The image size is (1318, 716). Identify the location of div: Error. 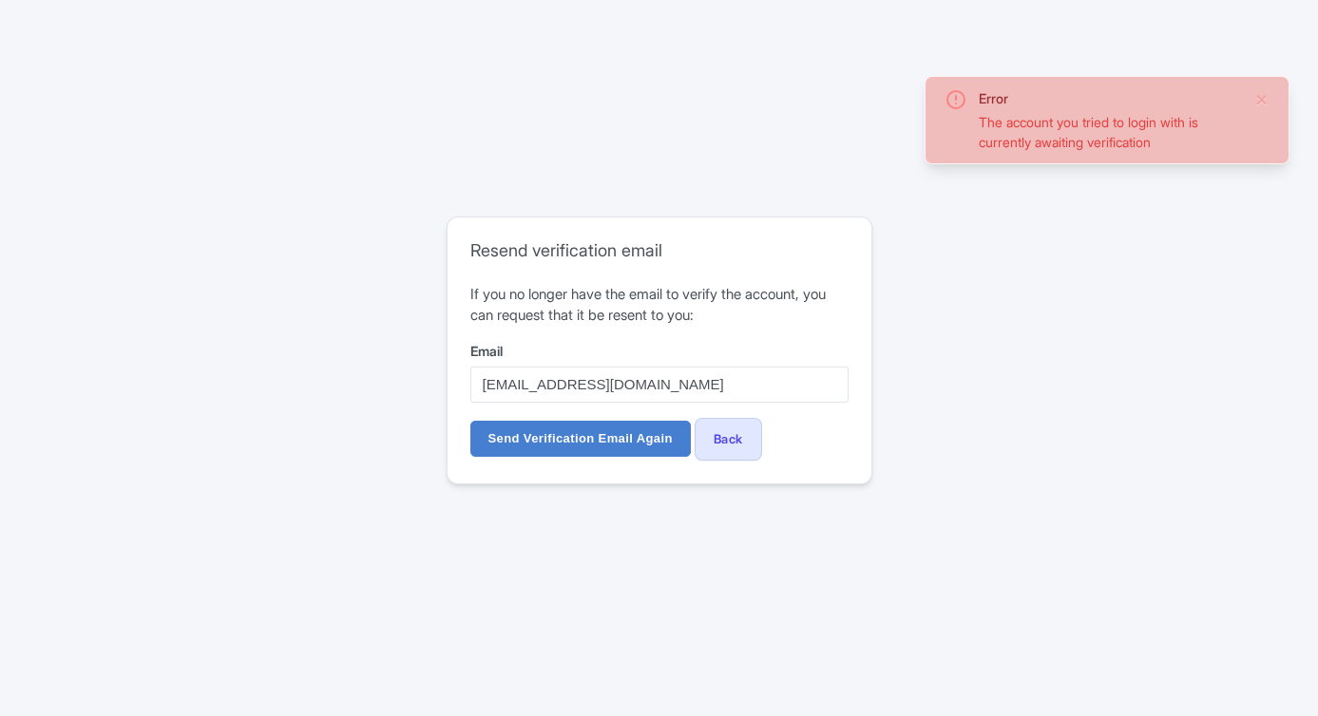
(1109, 98).